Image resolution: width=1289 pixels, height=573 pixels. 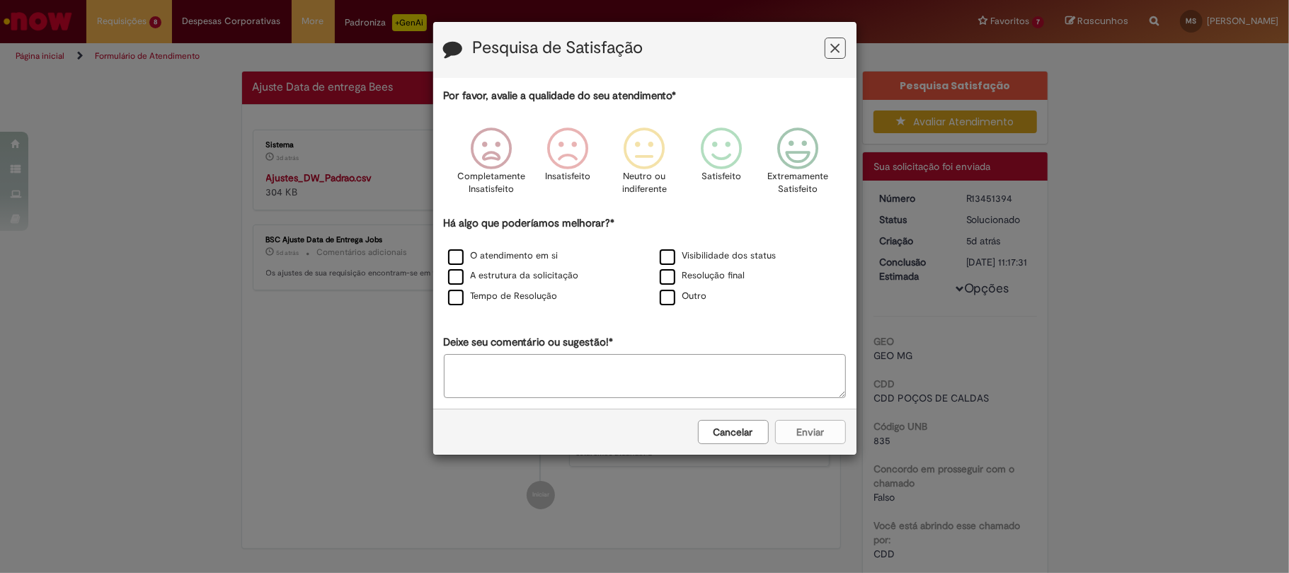 I want to click on label: Outro, so click(x=683, y=296).